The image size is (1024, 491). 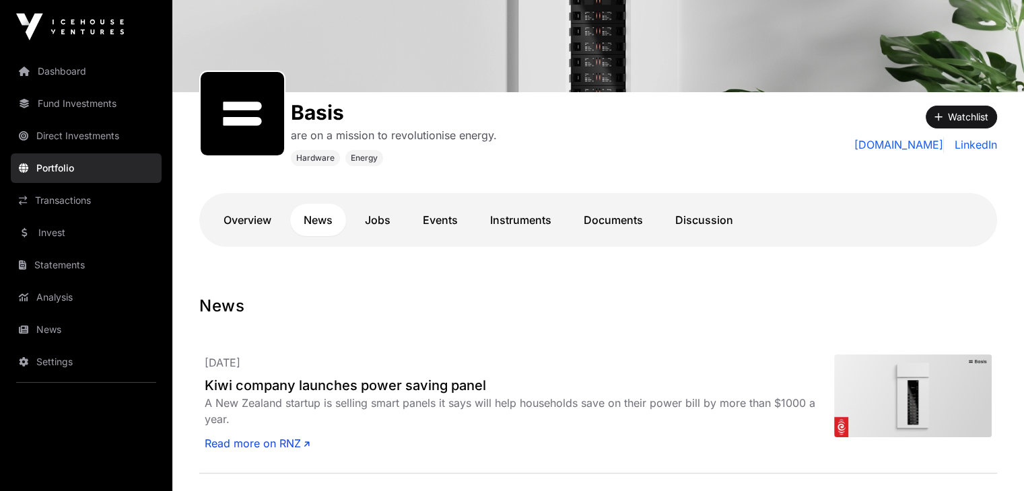 I want to click on h1: News, so click(x=598, y=306).